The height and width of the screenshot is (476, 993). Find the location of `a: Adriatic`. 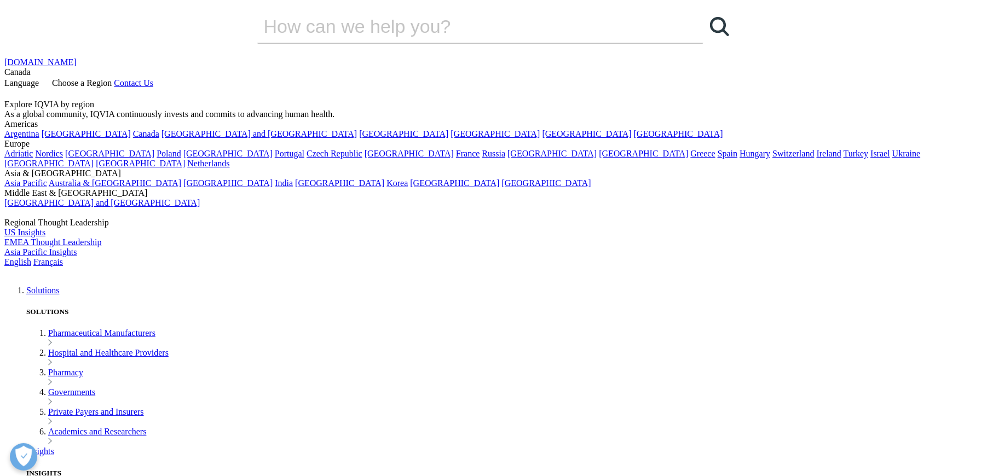

a: Adriatic is located at coordinates (19, 153).